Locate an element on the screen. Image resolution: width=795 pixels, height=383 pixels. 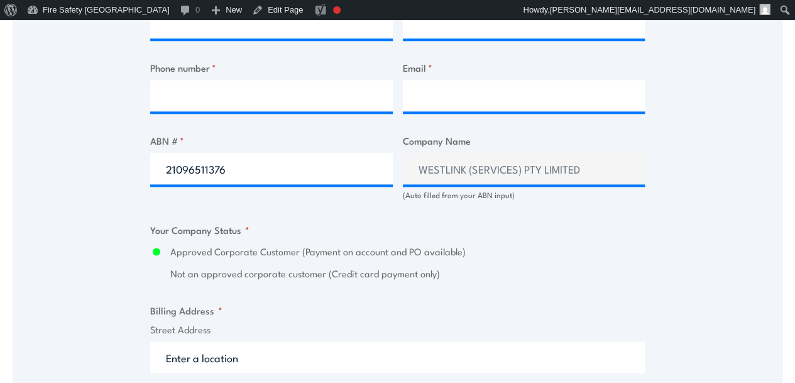
label: Approved Corporate Customer (Payment on account and PO available) is located at coordinates (407, 251).